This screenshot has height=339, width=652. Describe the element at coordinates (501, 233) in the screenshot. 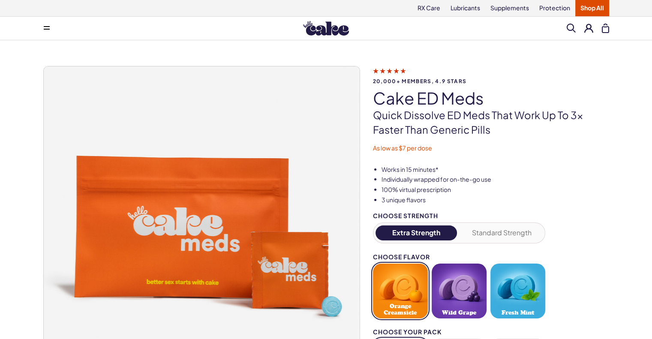

I see `button: Standard Strength` at that location.